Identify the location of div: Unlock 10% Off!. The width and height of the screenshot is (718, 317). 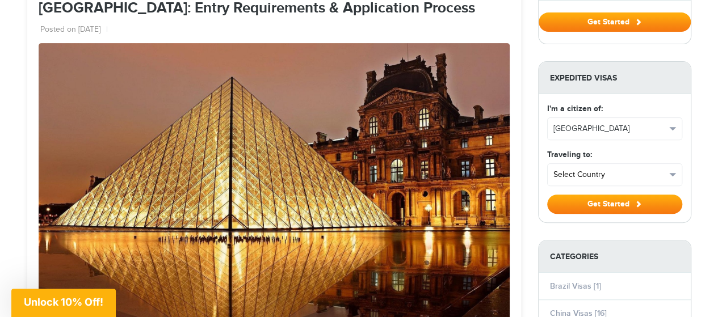
(64, 303).